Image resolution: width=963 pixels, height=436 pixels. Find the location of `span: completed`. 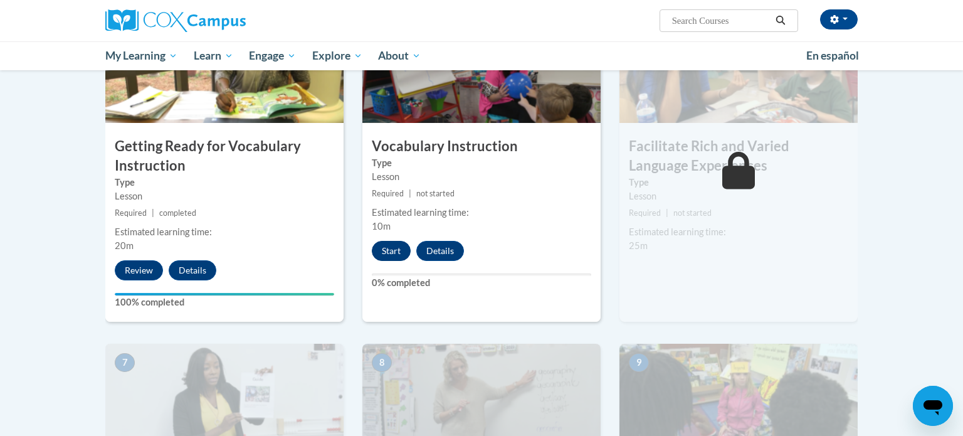

span: completed is located at coordinates (177, 213).